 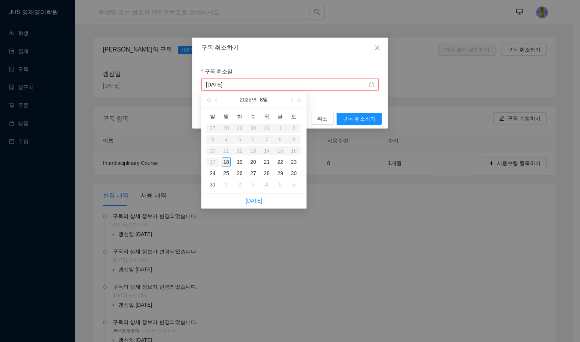 I want to click on td: 2025-08-29, so click(x=280, y=173).